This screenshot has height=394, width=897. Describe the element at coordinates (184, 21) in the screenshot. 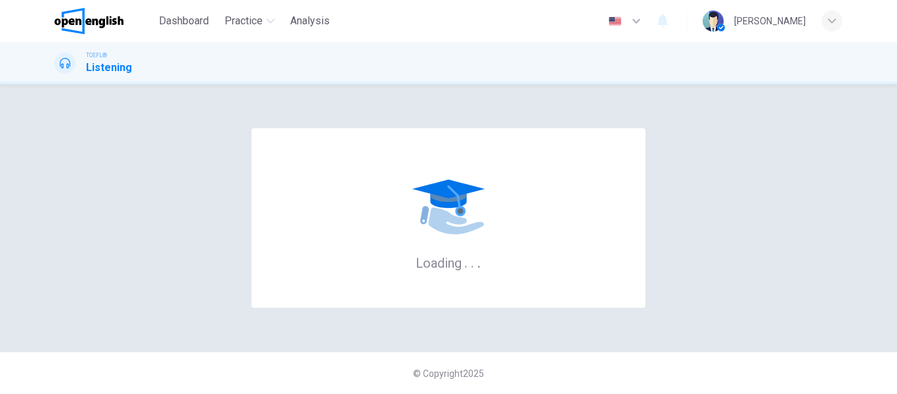

I see `button: Dashboard` at that location.